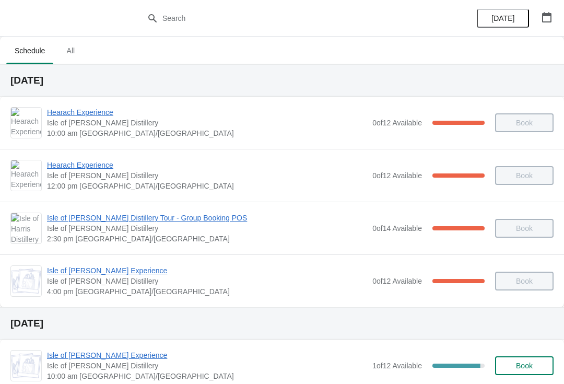 Image resolution: width=564 pixels, height=384 pixels. What do you see at coordinates (397, 365) in the screenshot?
I see `span: 1 of 12 Available` at bounding box center [397, 365].